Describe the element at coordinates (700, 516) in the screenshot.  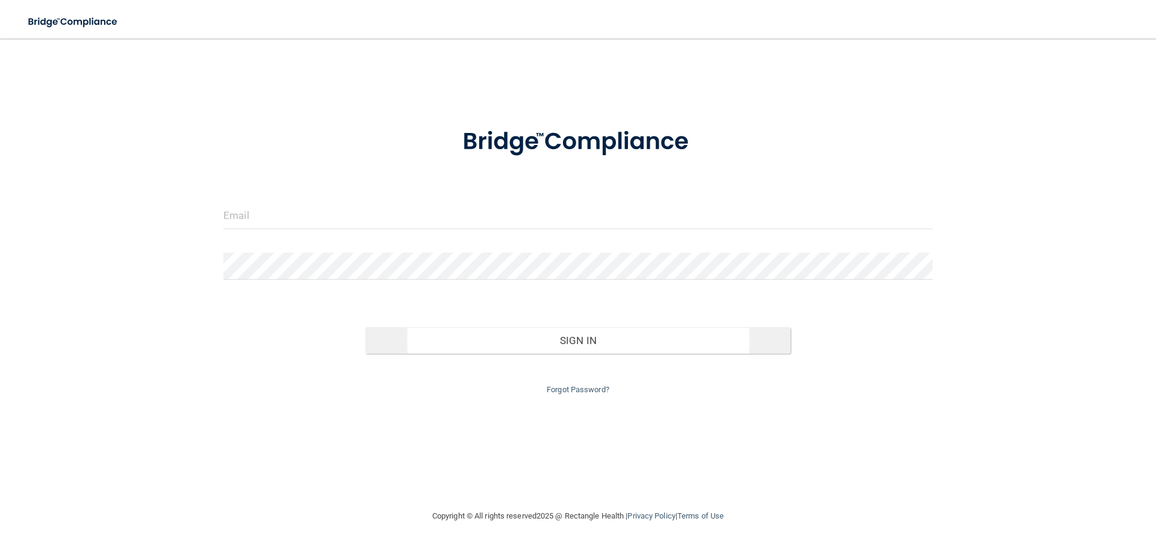
I see `a: Terms of Use` at that location.